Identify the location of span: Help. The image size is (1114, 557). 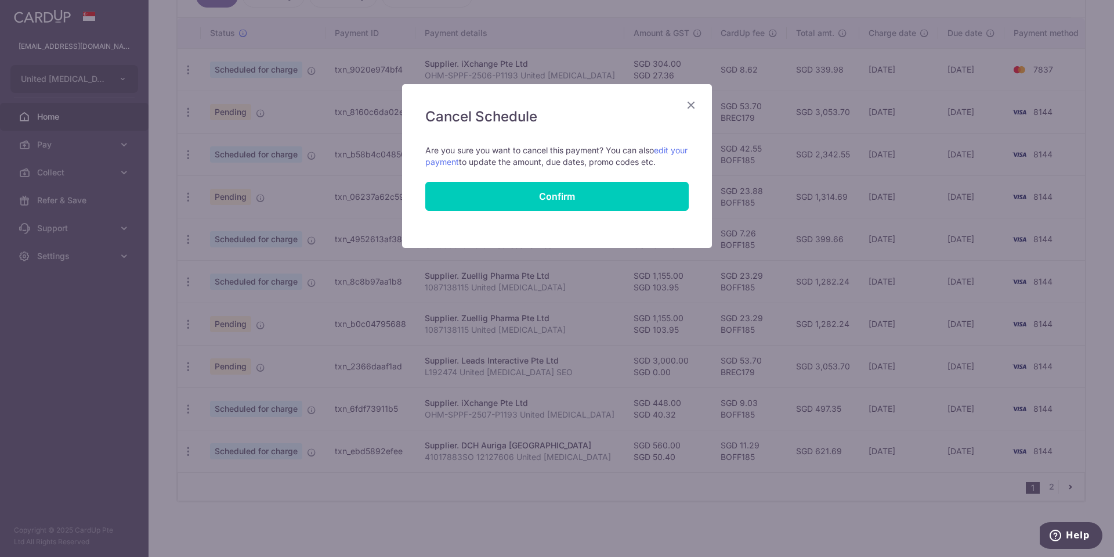
(38, 13).